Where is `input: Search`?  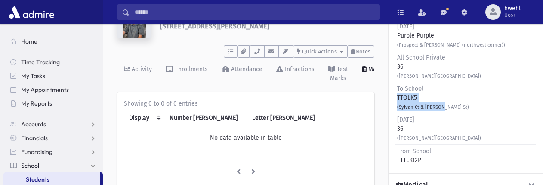
input: Search is located at coordinates (254, 12).